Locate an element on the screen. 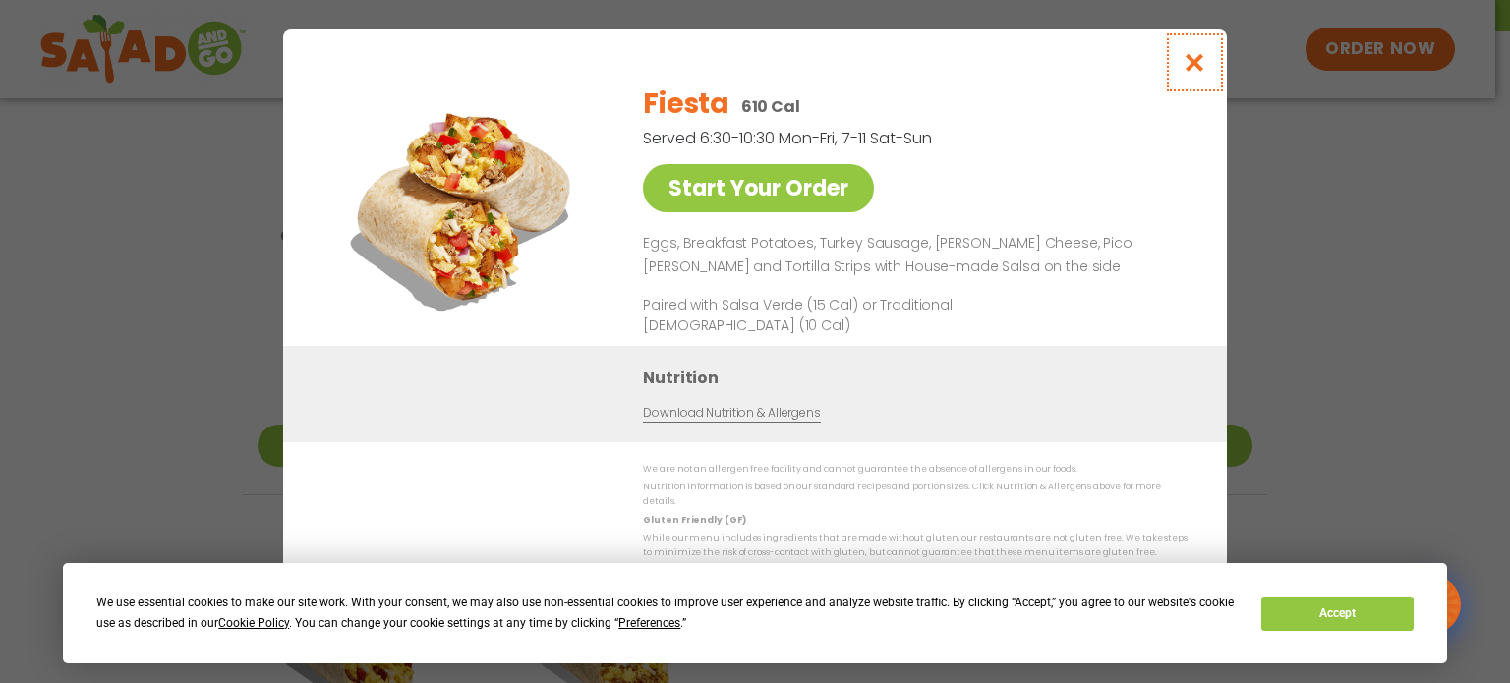  span: Cookie Policy is located at coordinates (254, 623).